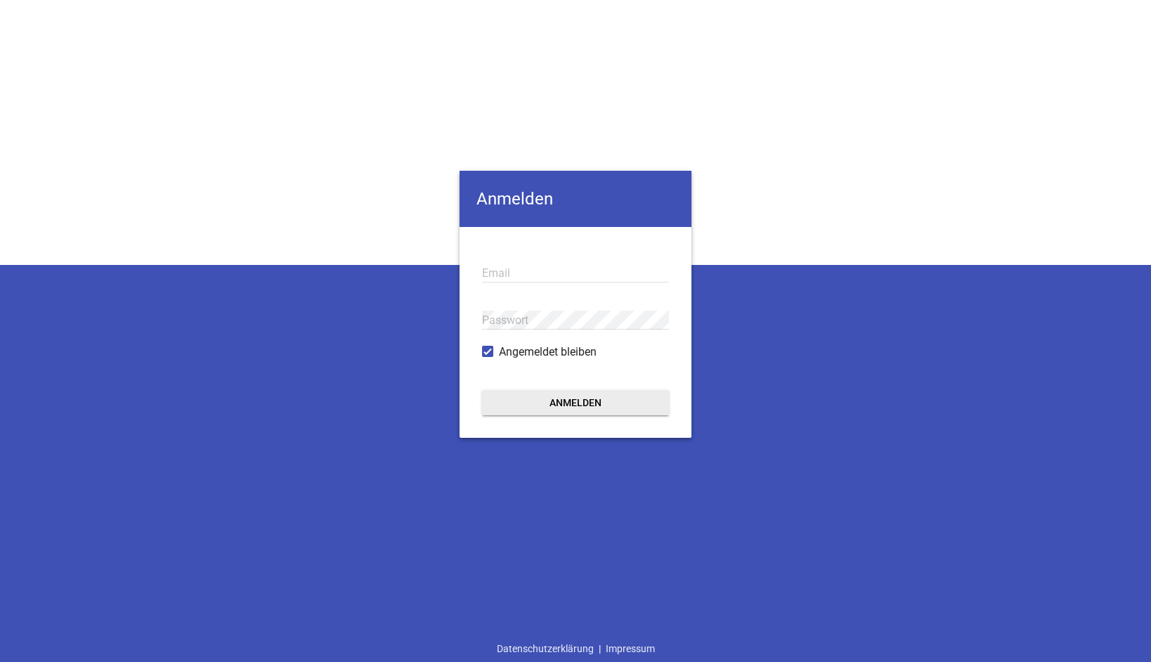 The image size is (1151, 662). What do you see at coordinates (545, 648) in the screenshot?
I see `a: Datenschutzerklärung` at bounding box center [545, 648].